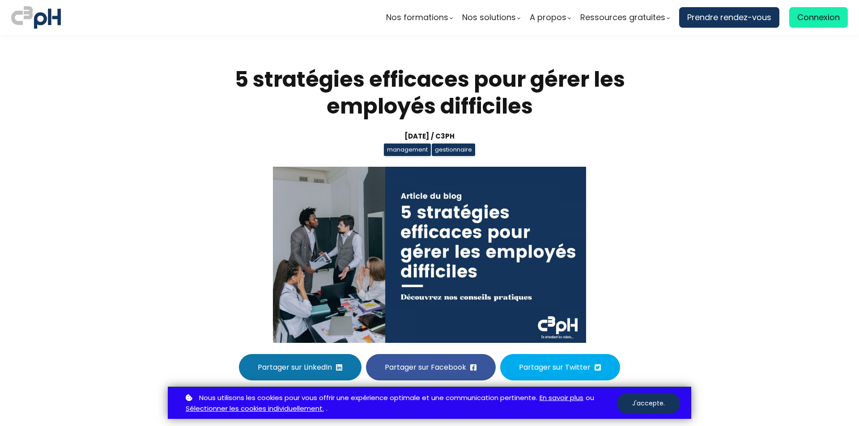 The height and width of the screenshot is (426, 859). Describe the element at coordinates (729, 17) in the screenshot. I see `a: Prendre rendez-vous` at that location.